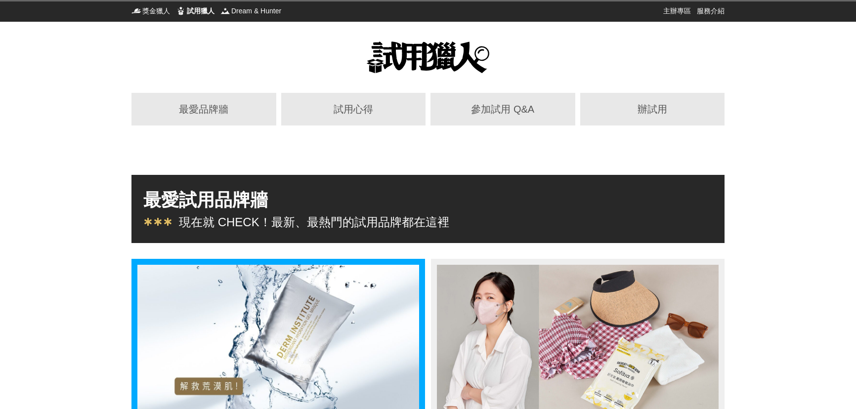  What do you see at coordinates (428, 200) in the screenshot?
I see `div: 最愛試用品牌牆` at bounding box center [428, 200].